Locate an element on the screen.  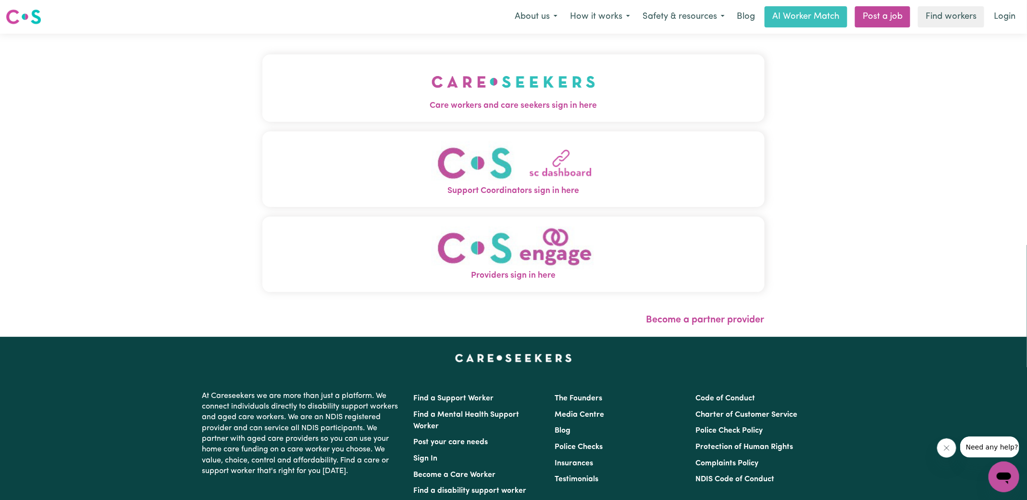
span: Support Coordinators sign in here is located at coordinates (513, 191).